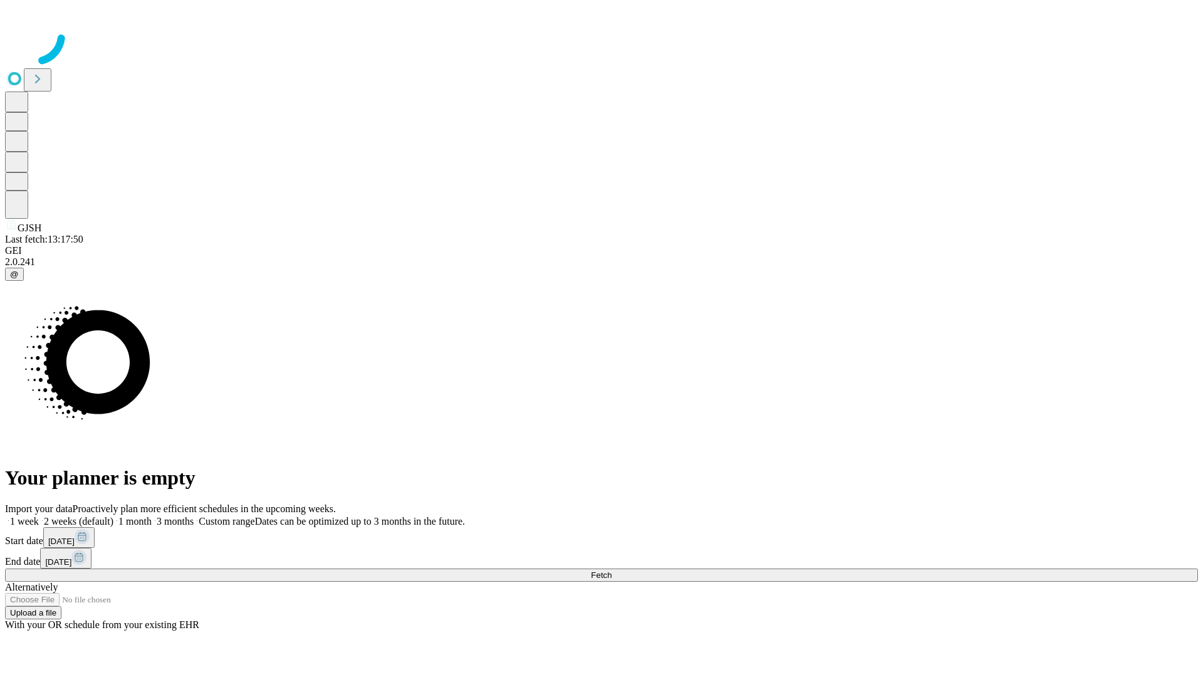  I want to click on button: Upload a file, so click(33, 612).